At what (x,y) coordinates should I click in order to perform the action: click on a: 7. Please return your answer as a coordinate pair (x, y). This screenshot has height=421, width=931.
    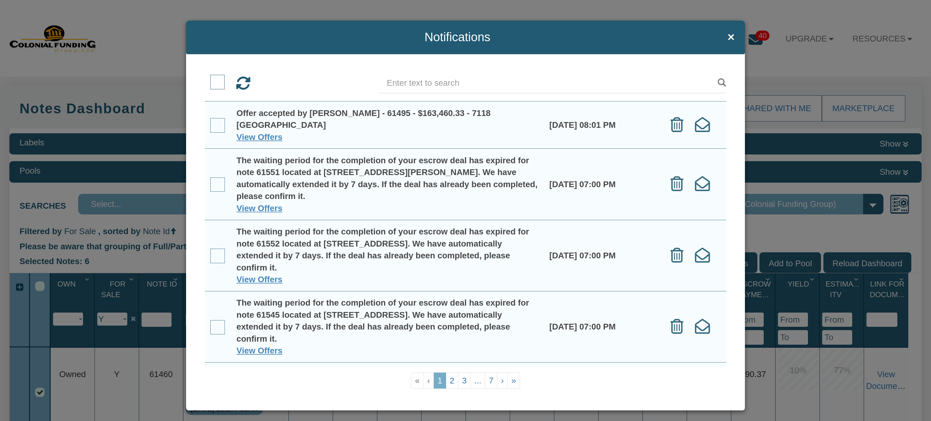
    Looking at the image, I should click on (491, 381).